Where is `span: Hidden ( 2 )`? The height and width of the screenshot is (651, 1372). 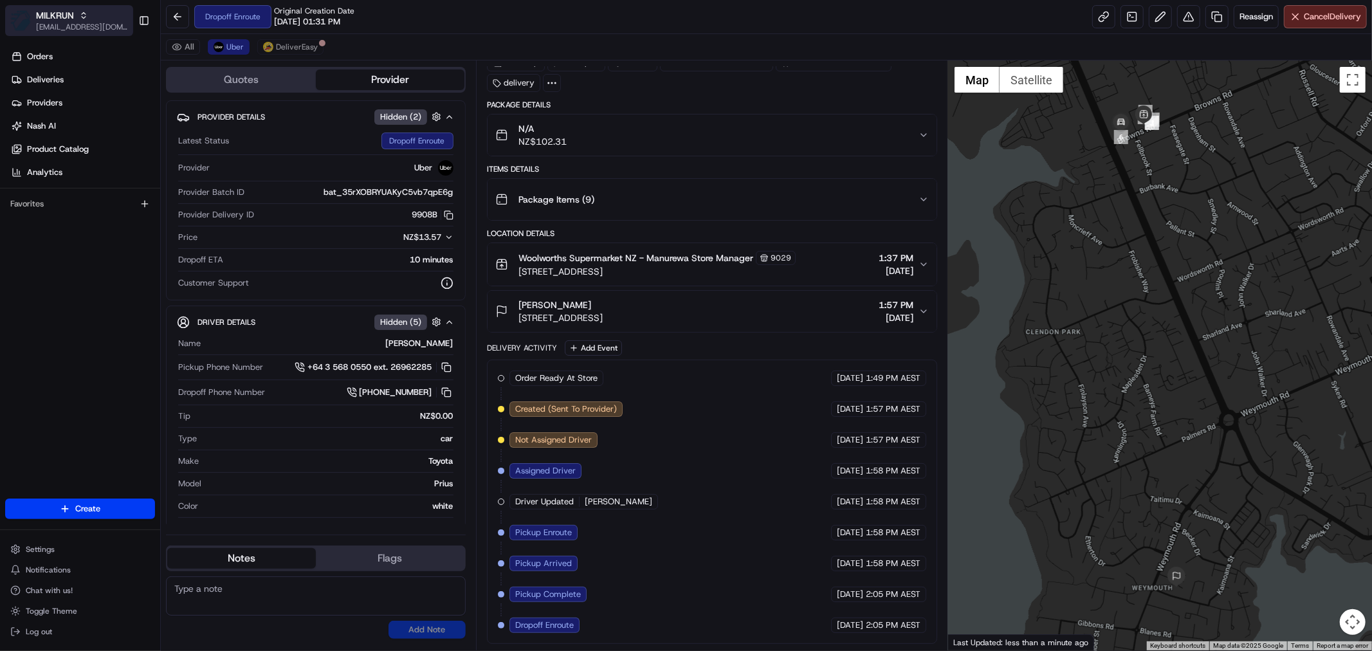 span: Hidden ( 2 ) is located at coordinates (401, 117).